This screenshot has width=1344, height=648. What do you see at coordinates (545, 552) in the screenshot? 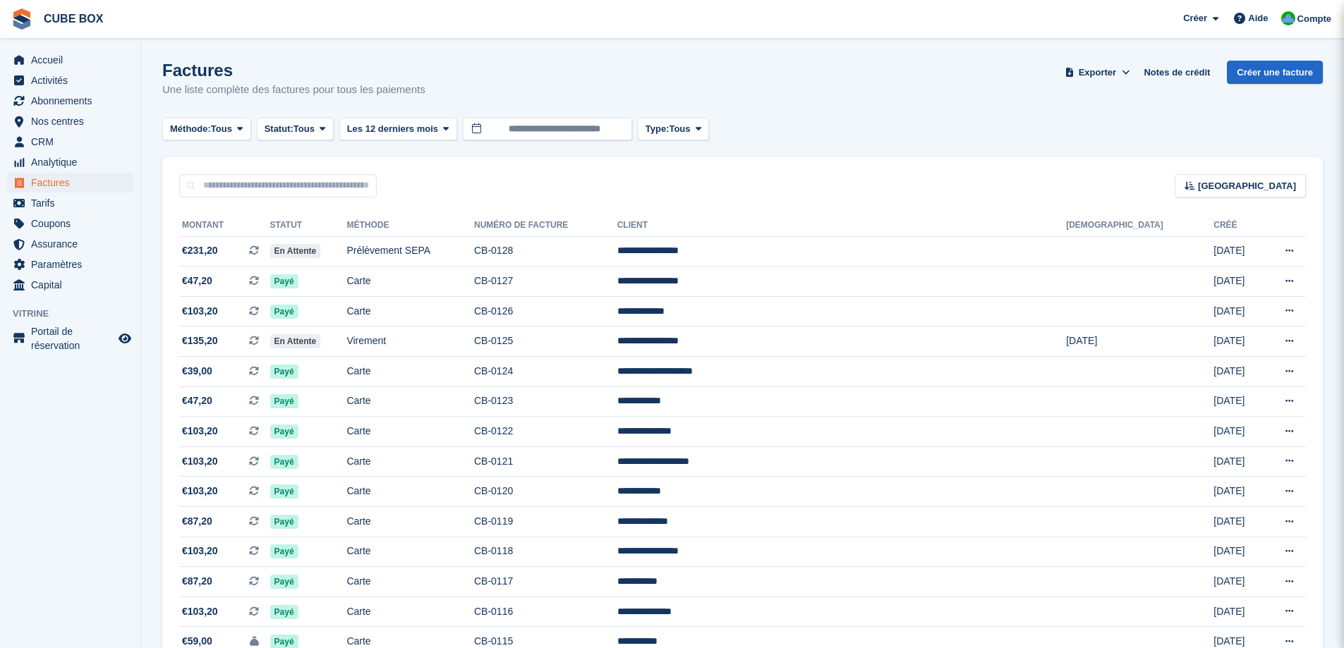
I see `td: CB-0118` at bounding box center [545, 552].